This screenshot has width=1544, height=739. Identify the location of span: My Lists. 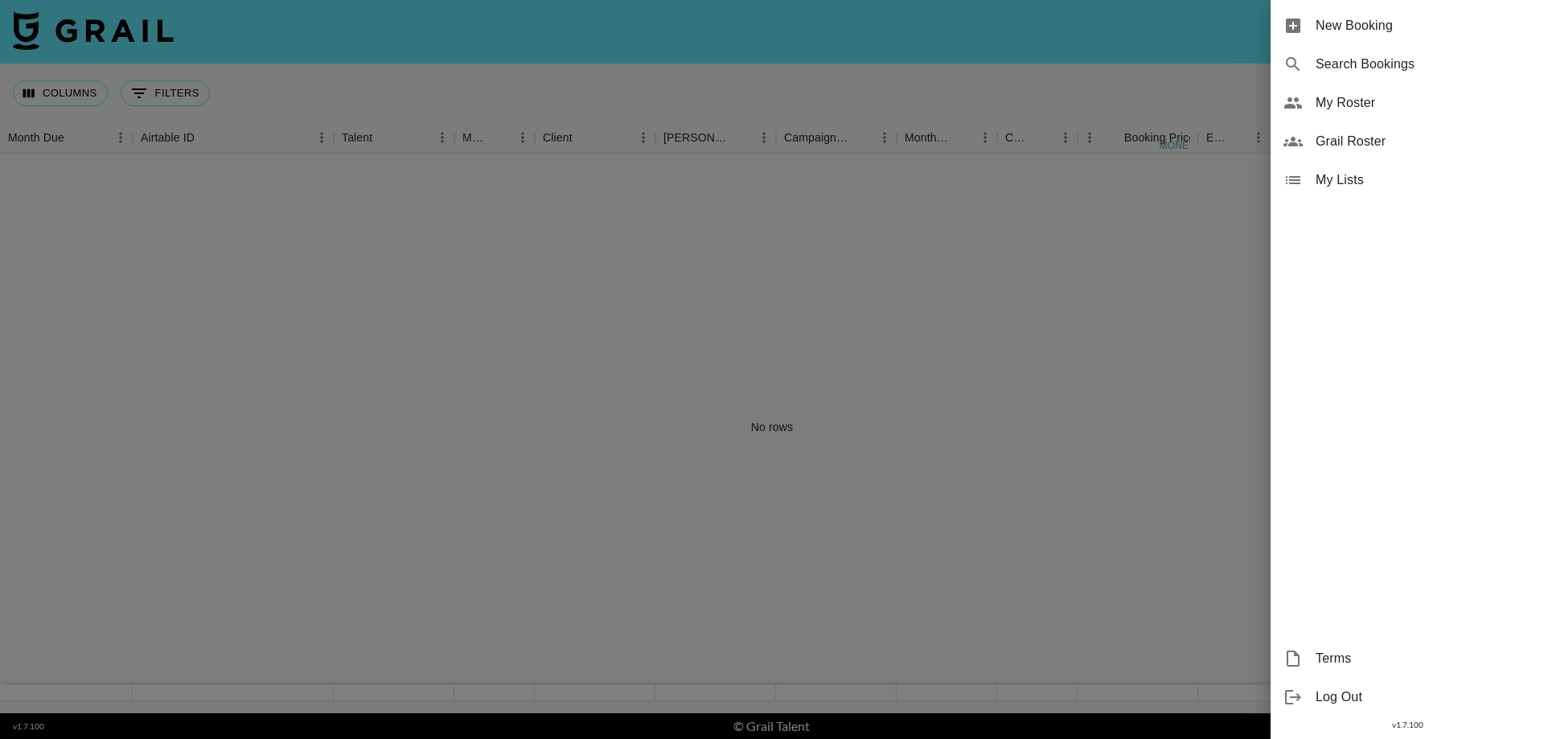
(1424, 180).